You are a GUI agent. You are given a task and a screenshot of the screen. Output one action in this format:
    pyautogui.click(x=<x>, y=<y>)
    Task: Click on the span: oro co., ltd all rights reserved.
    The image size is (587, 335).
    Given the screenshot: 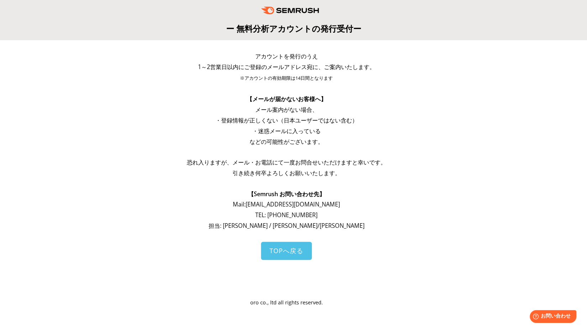 What is the action you would take?
    pyautogui.click(x=287, y=302)
    